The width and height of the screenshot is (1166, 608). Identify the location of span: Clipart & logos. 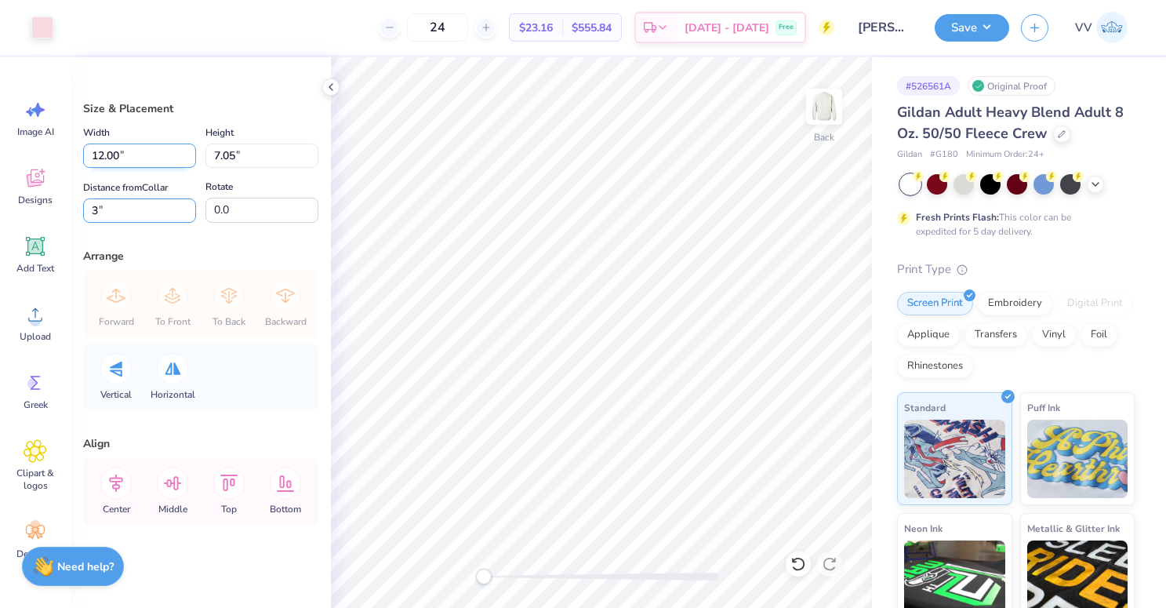
(35, 479).